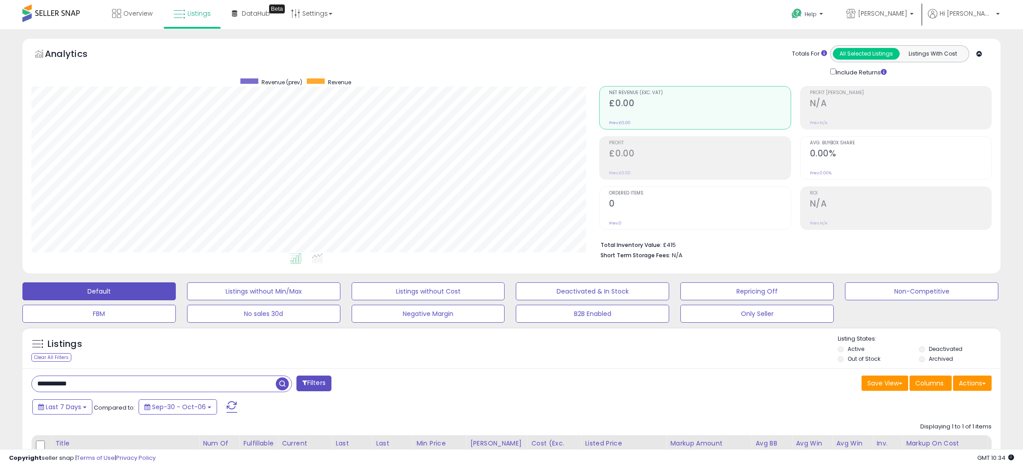 The width and height of the screenshot is (1023, 467). What do you see at coordinates (256, 13) in the screenshot?
I see `span: DataHub` at bounding box center [256, 13].